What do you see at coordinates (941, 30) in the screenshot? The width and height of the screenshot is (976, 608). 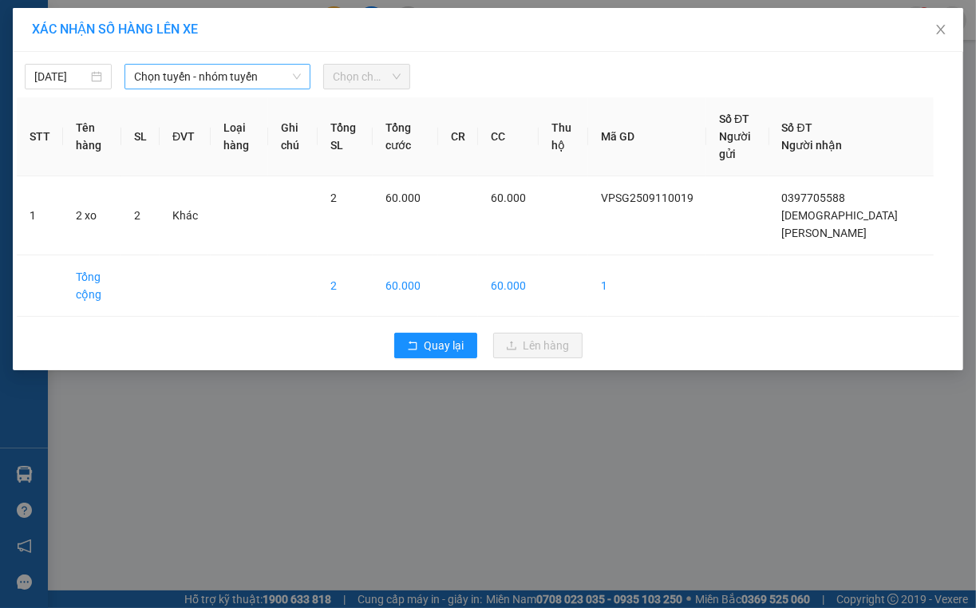 I see `span: close` at bounding box center [941, 30].